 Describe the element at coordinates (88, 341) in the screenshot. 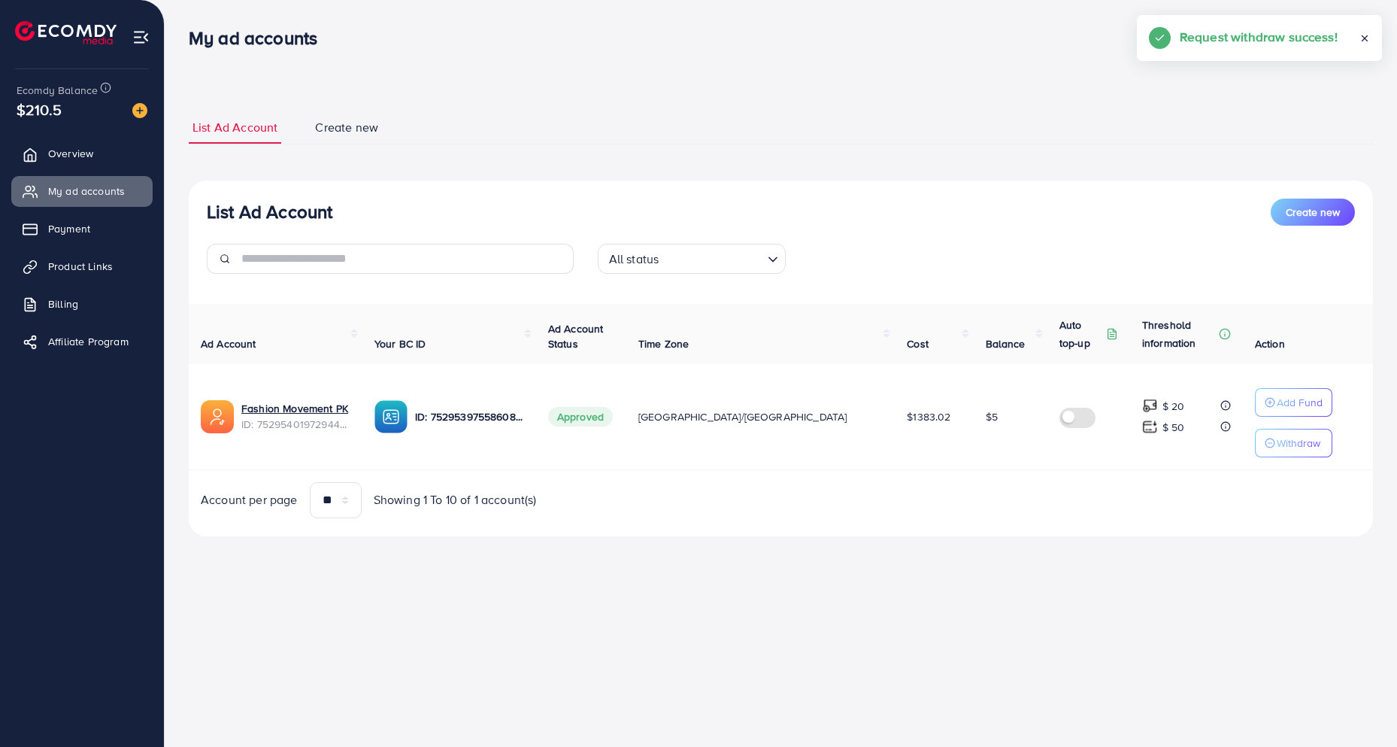

I see `span: Affiliate Program` at that location.